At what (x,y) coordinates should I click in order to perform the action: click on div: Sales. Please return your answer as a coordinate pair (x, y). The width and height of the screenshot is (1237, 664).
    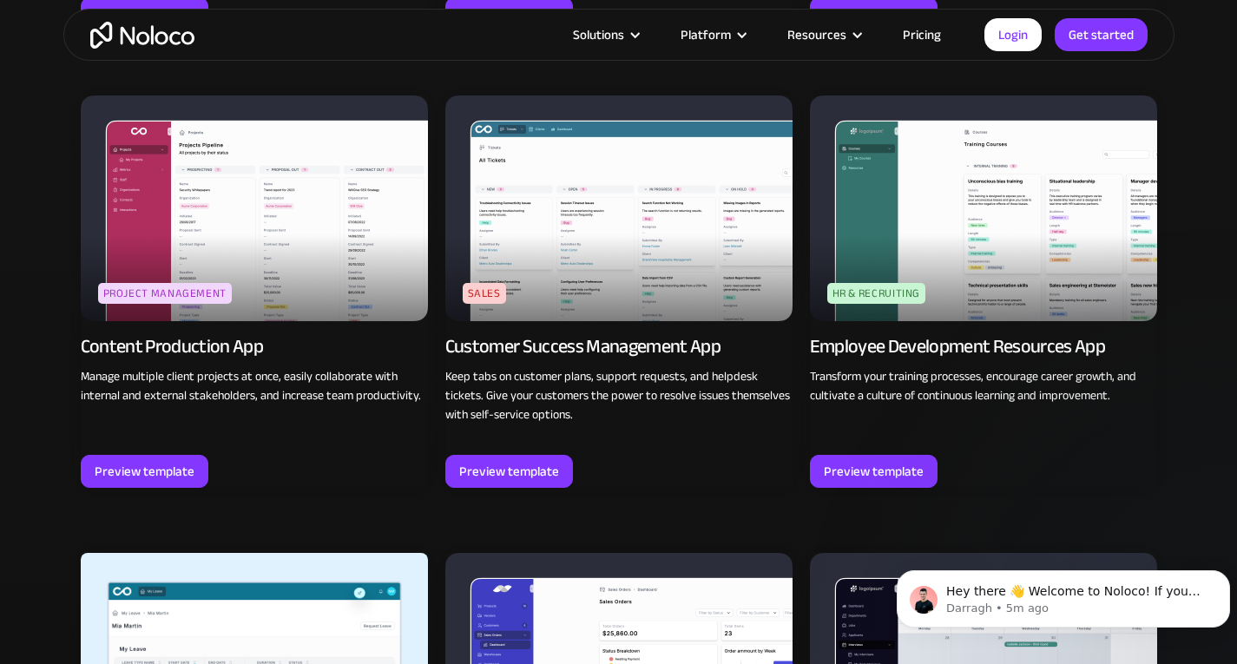
    Looking at the image, I should click on (484, 293).